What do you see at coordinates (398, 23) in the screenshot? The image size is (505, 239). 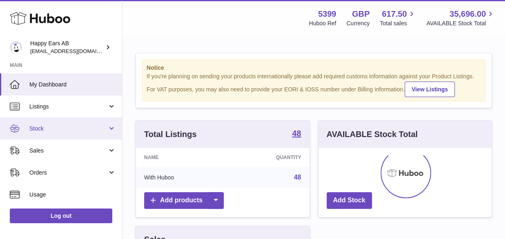 I see `span: Total sales` at bounding box center [398, 23].